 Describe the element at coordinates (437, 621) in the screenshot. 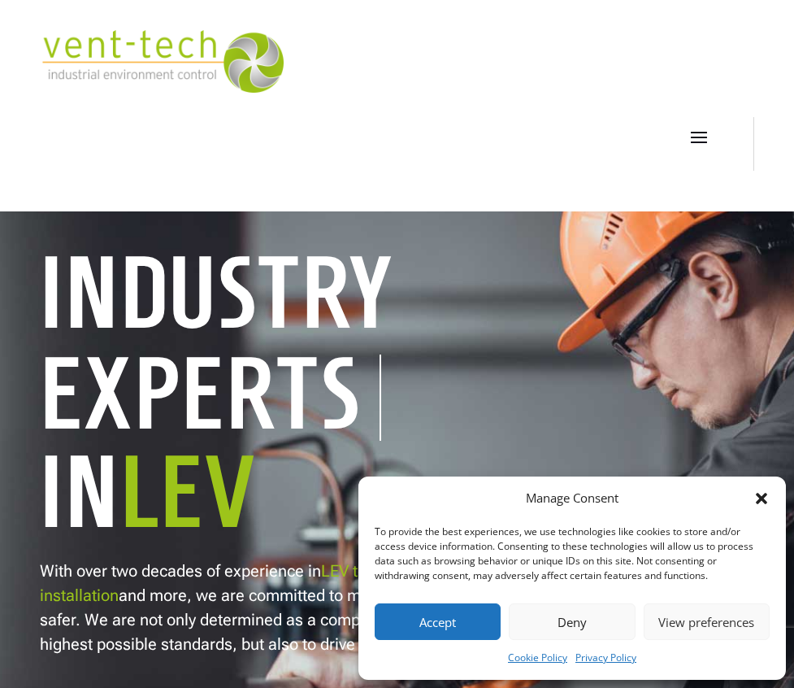

I see `button: Accept` at that location.